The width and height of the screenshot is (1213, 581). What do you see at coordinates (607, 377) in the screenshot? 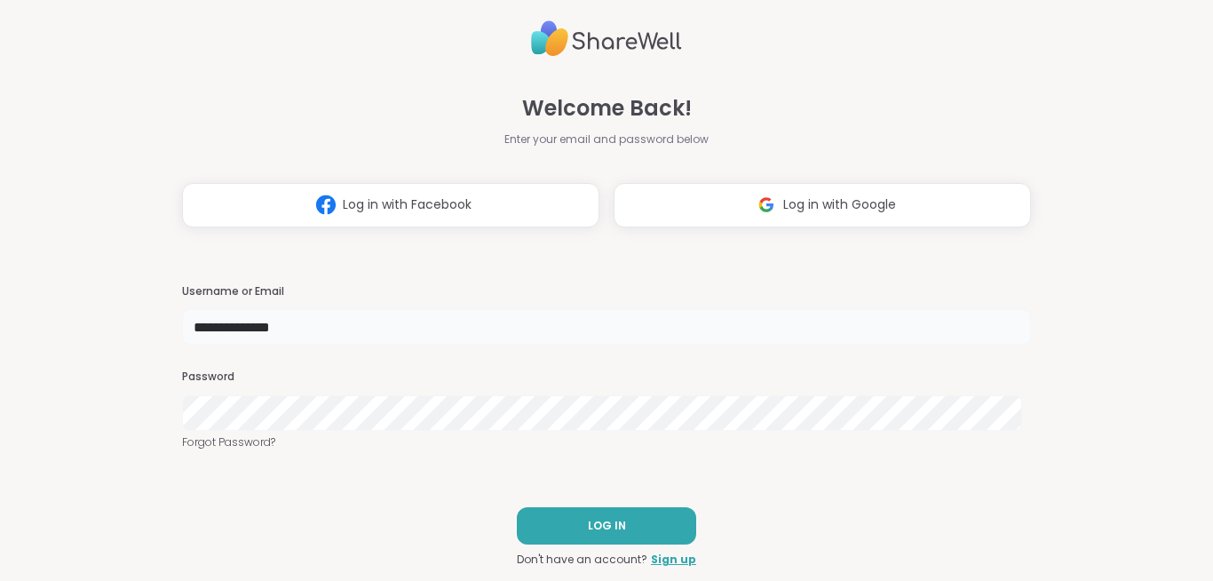
I see `h3: Password` at bounding box center [607, 377].